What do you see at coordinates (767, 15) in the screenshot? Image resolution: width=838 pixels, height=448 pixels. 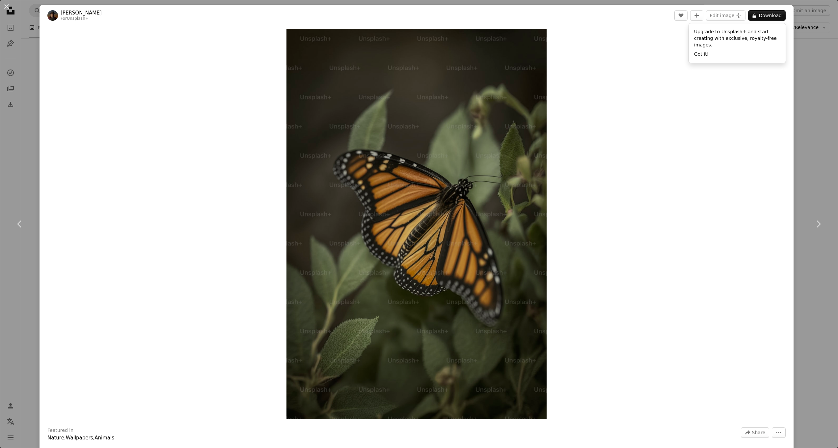 I see `button: Download` at bounding box center [767, 15].